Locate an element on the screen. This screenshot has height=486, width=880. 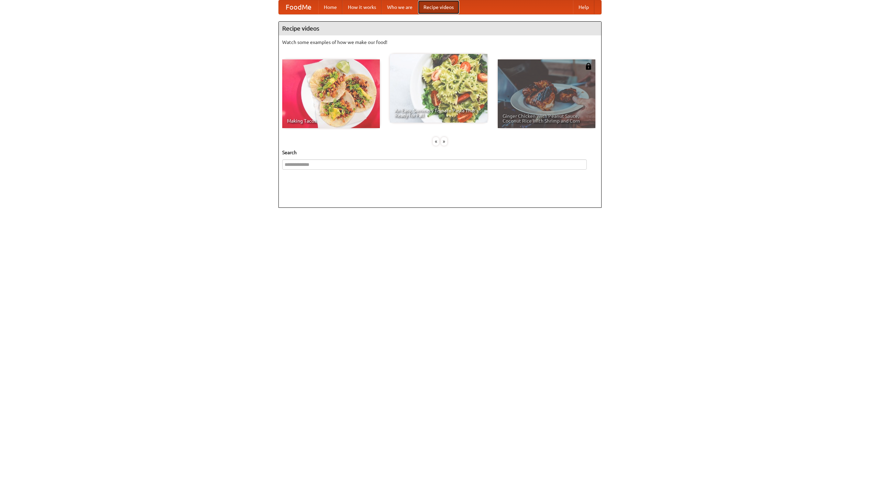
a: An Easy, Summery Tomato Pasta That's Ready for Fall is located at coordinates (438, 88).